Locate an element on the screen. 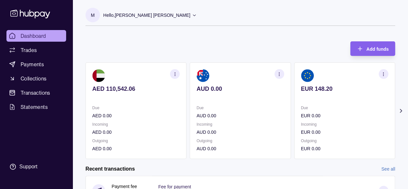 Image resolution: width=408 pixels, height=189 pixels. a: See all is located at coordinates (388, 169).